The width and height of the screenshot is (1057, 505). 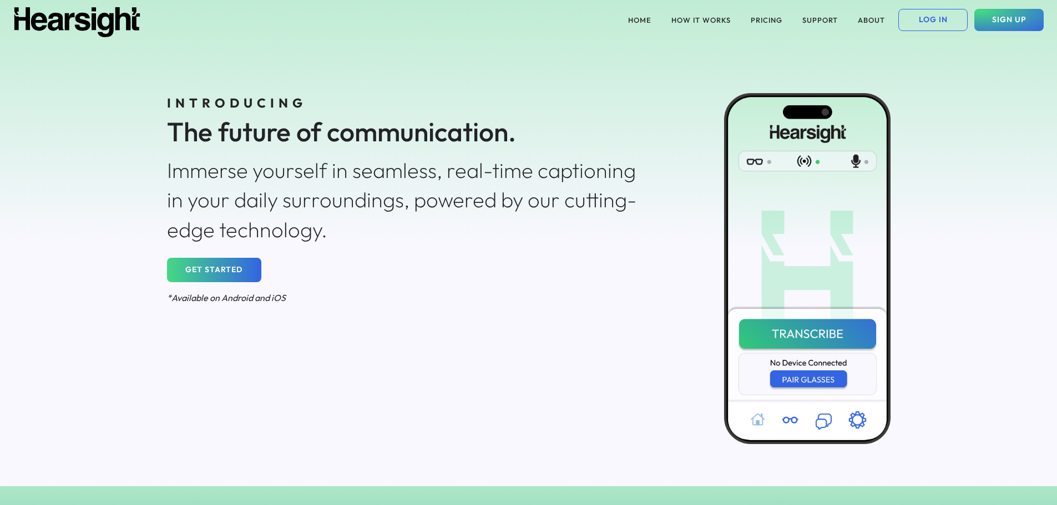 What do you see at coordinates (701, 20) in the screenshot?
I see `button: HOW IT WORKS` at bounding box center [701, 20].